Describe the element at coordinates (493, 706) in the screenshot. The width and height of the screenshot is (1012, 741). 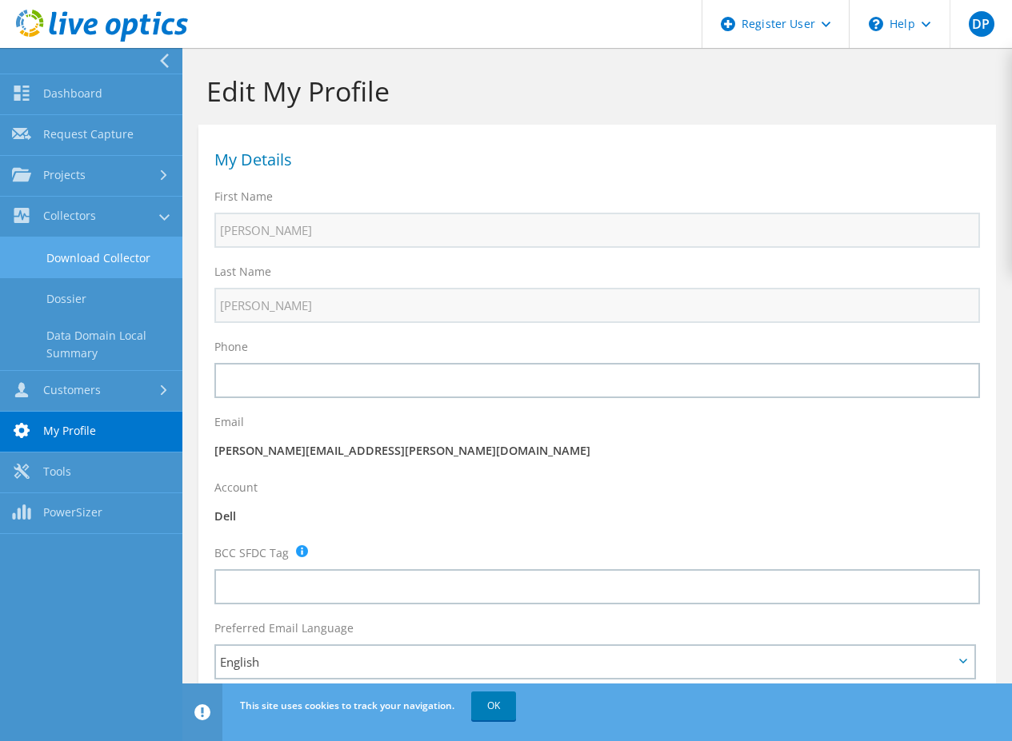
I see `a: OK` at that location.